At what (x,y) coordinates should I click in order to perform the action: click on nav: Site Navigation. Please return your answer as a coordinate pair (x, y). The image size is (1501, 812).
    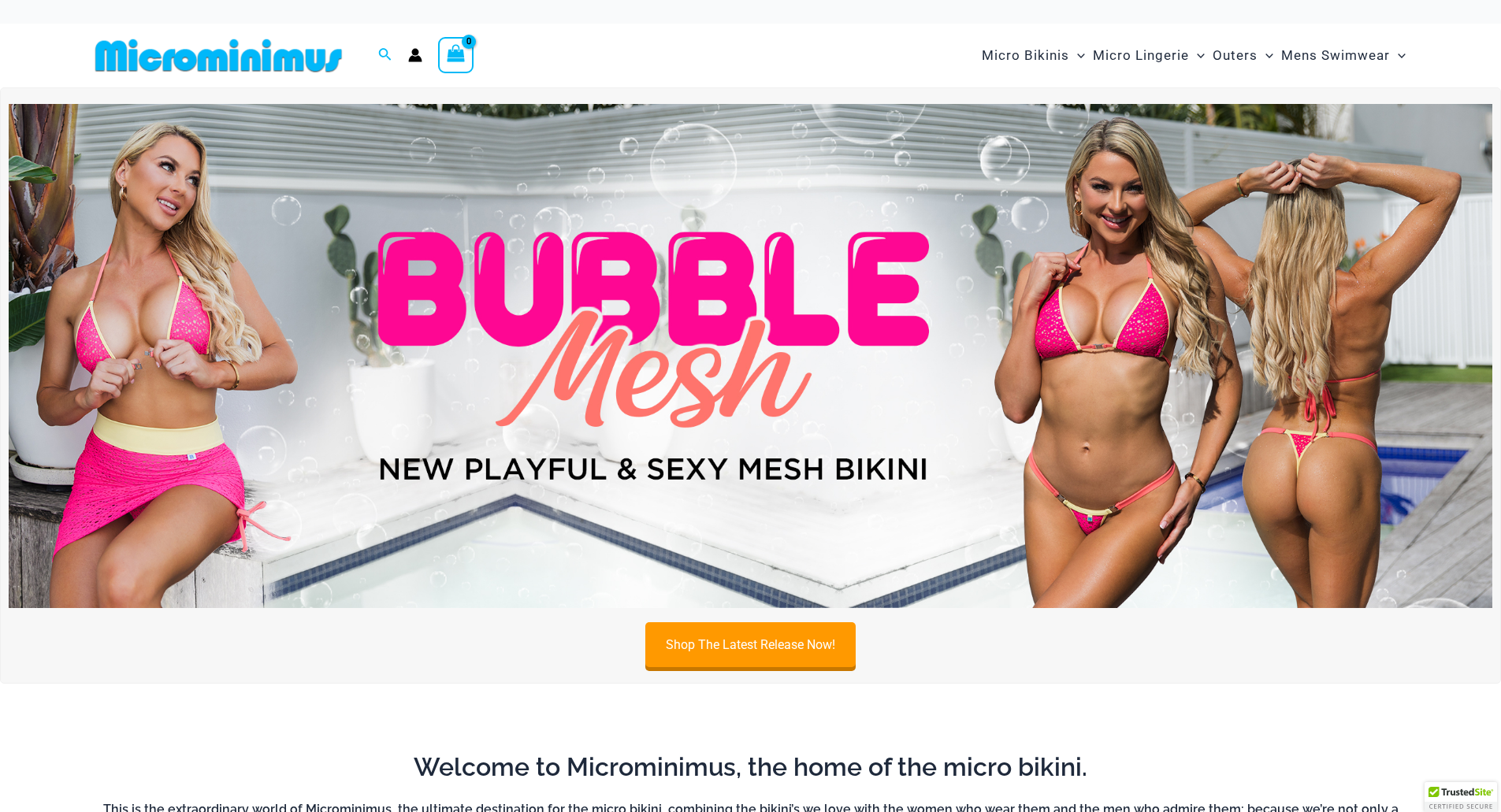
    Looking at the image, I should click on (1194, 55).